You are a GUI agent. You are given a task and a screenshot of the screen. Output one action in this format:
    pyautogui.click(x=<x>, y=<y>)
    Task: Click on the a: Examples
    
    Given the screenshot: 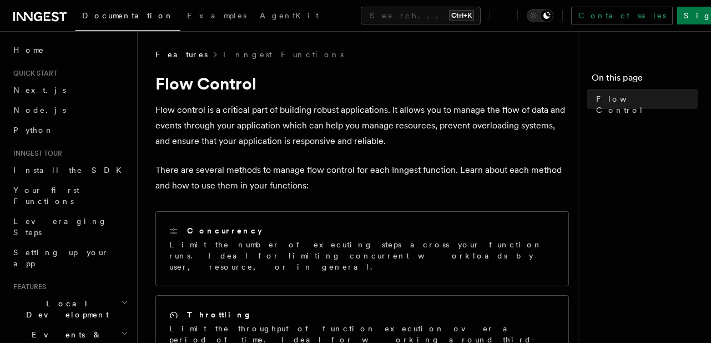 What is the action you would take?
    pyautogui.click(x=217, y=17)
    